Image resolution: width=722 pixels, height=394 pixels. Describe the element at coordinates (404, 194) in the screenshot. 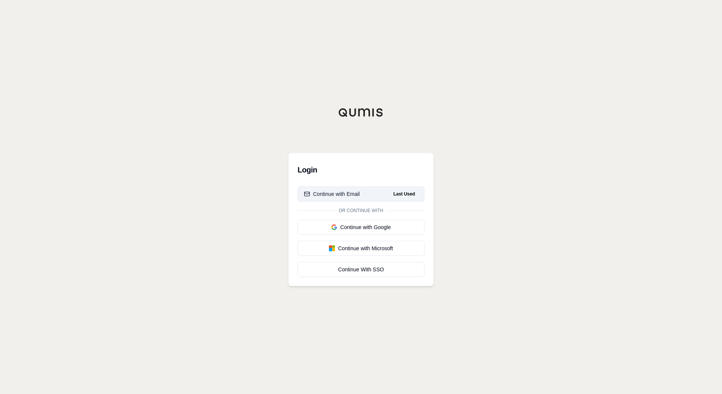

I see `span: Last Used` at that location.